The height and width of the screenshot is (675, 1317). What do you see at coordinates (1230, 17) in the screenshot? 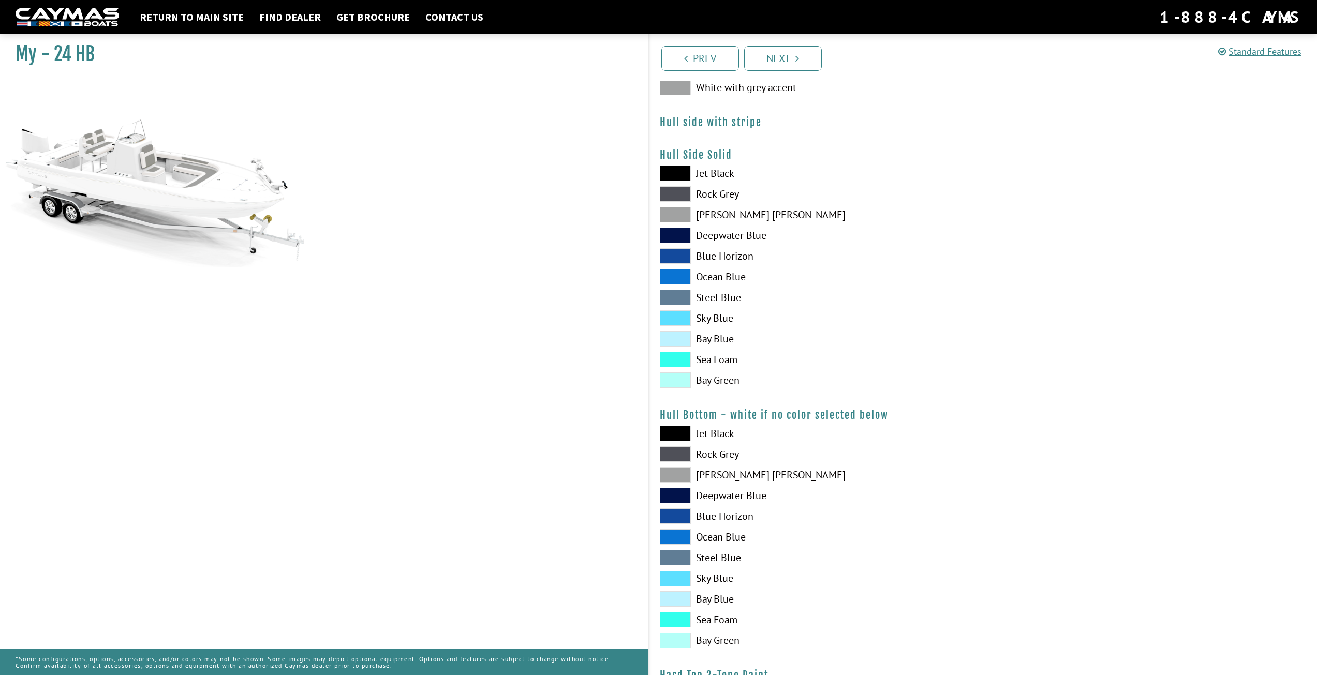
I see `div: 1-888-4CAYMAS` at bounding box center [1230, 17].